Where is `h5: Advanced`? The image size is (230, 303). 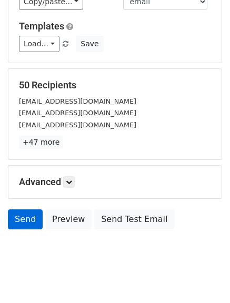 h5: Advanced is located at coordinates (115, 182).